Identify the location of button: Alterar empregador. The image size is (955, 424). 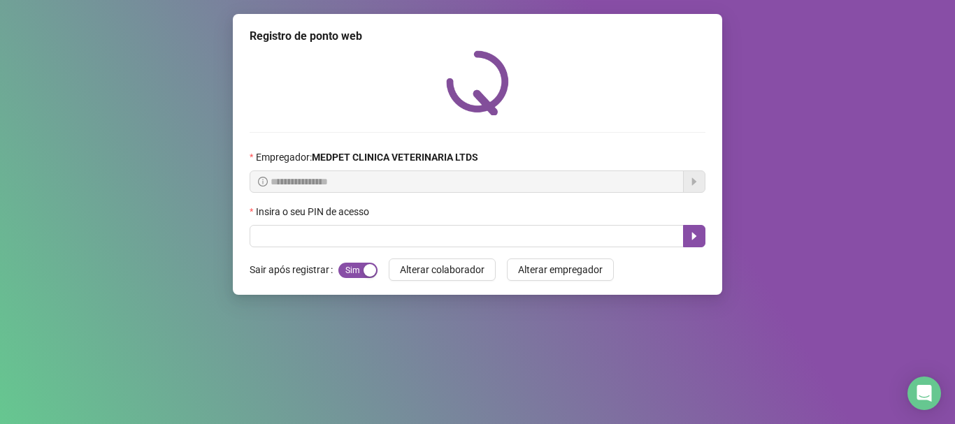
(560, 270).